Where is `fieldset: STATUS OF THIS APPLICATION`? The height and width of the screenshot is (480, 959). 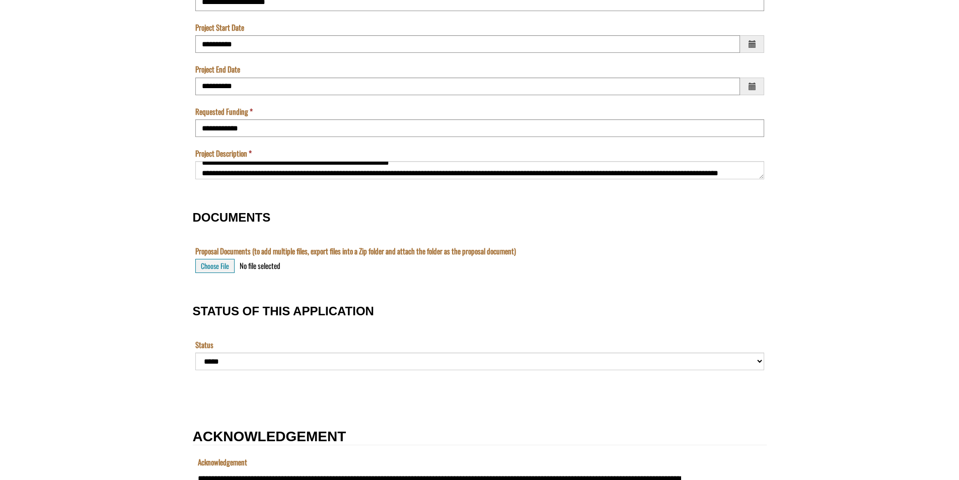
fieldset: STATUS OF THIS APPLICATION is located at coordinates (480, 337).